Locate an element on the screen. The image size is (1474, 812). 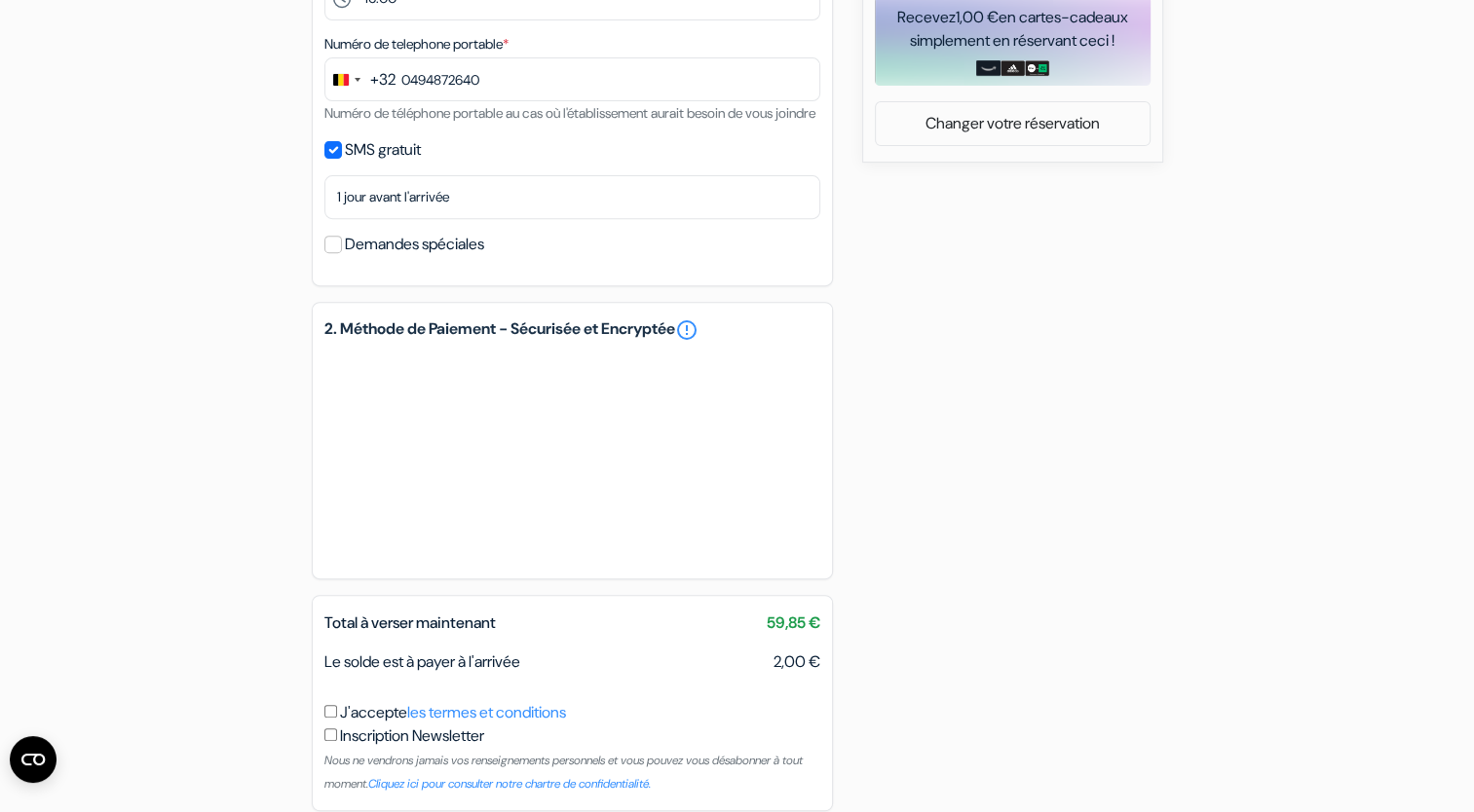
div: Recevez en cartes-cadeaux simplement en réservant ceci ! is located at coordinates (1013, 29).